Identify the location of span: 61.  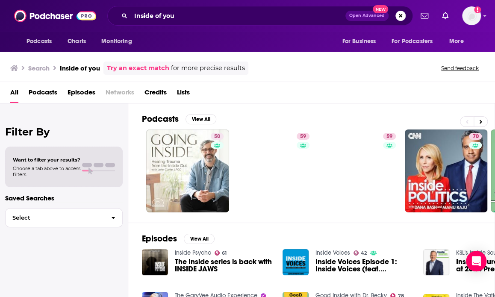
(224, 253).